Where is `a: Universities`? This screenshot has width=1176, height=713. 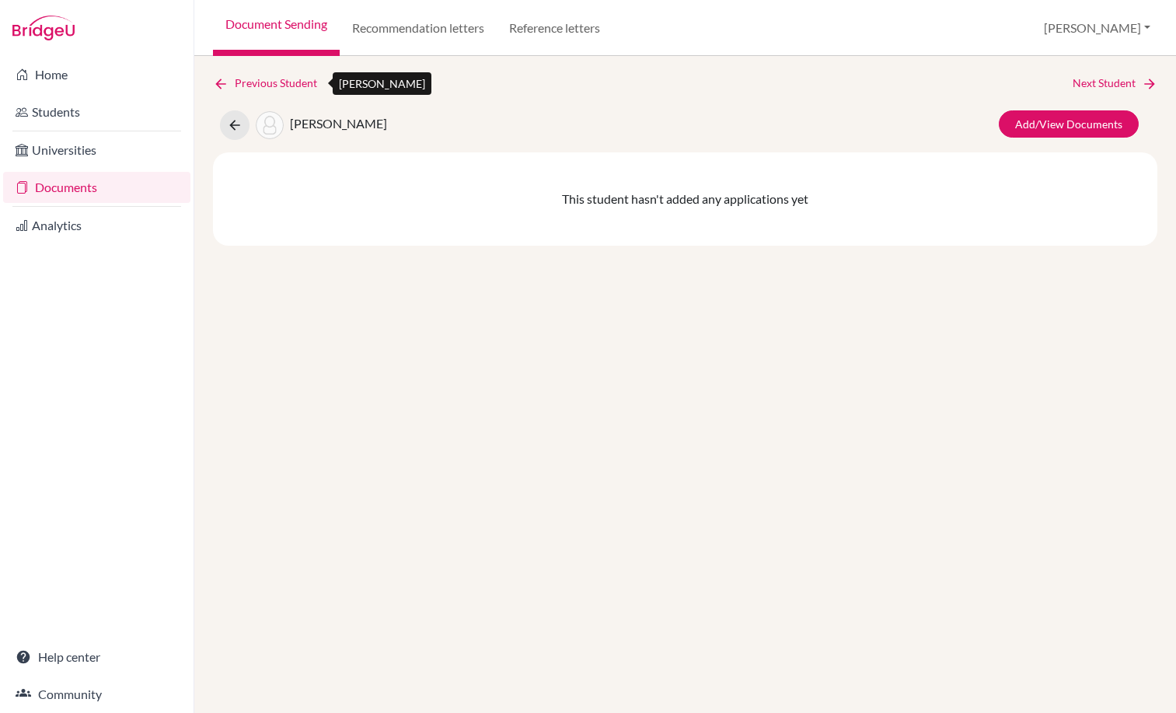 a: Universities is located at coordinates (96, 150).